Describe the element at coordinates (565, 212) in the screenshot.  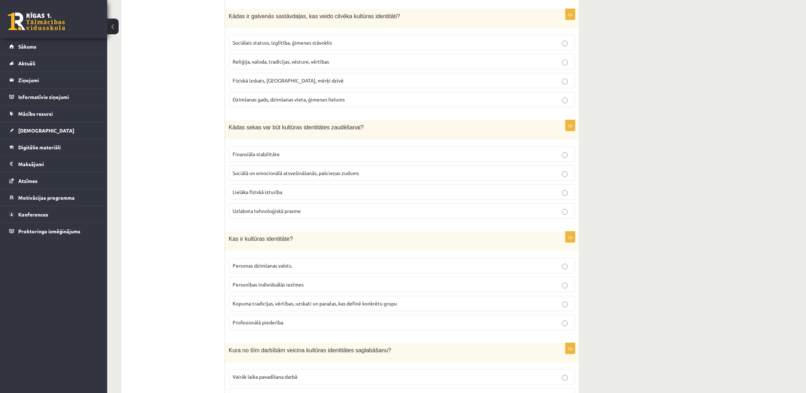
I see `input: Uzlabota tehnoloģiskā prasme` at that location.